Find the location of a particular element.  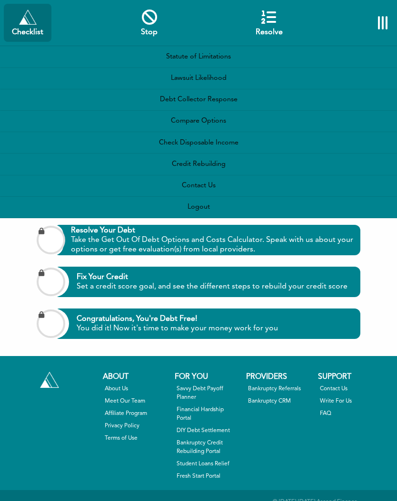

span: Take the Get Out Of Debt Options and Costs Calculator. Speak with us about your options or get fr... is located at coordinates (215, 245).